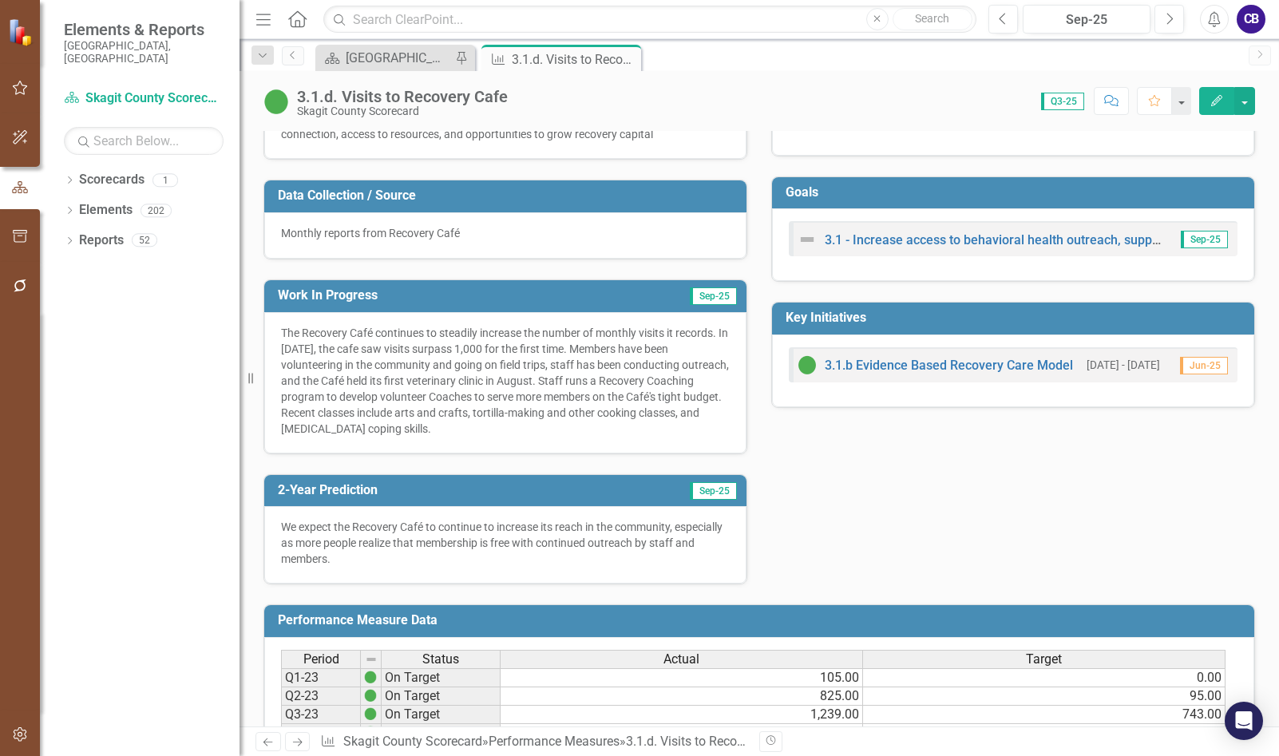 This screenshot has width=1279, height=756. Describe the element at coordinates (508, 196) in the screenshot. I see `h3: Data Collection / Source` at that location.